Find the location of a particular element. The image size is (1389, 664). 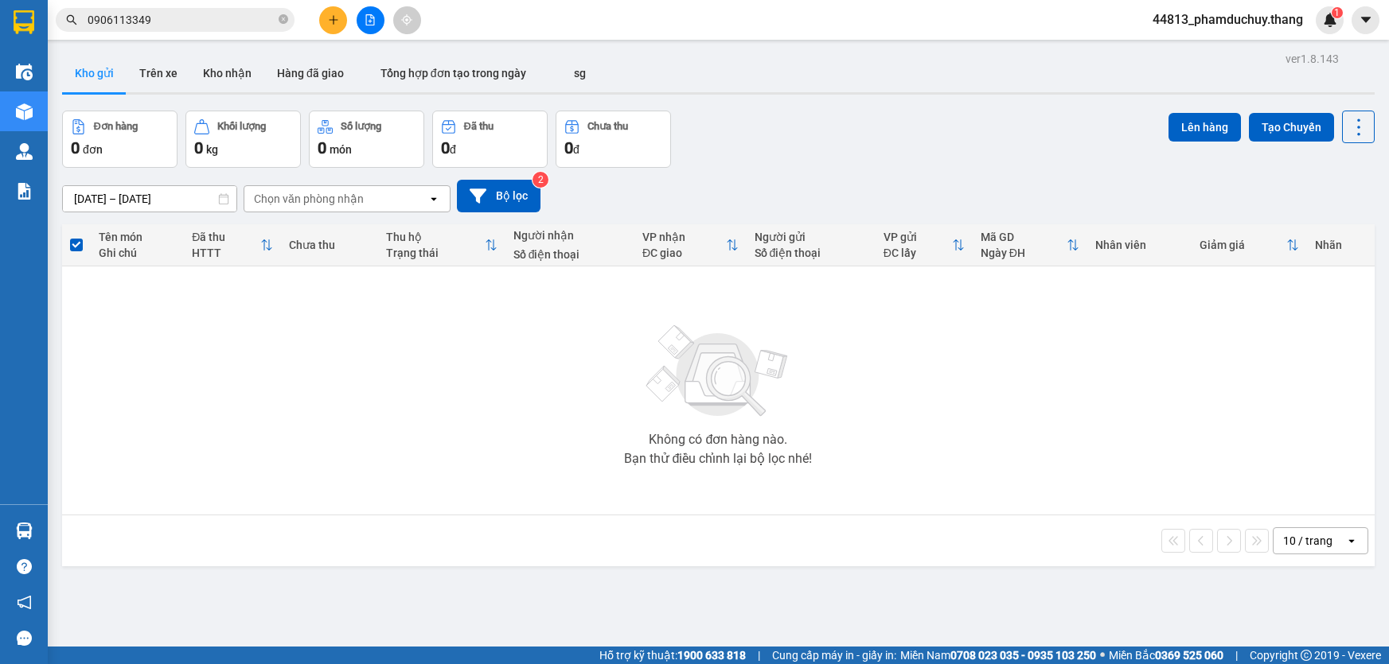

div: Khối lượng is located at coordinates (241, 127).